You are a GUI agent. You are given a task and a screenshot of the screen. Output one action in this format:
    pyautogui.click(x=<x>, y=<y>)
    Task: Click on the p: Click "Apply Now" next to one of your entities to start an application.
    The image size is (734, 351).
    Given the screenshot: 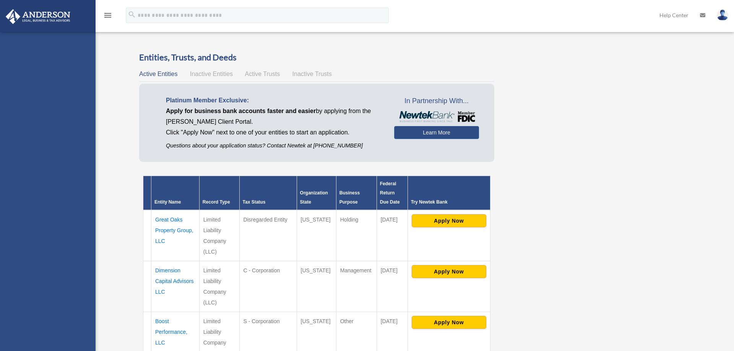 What is the action you would take?
    pyautogui.click(x=274, y=133)
    